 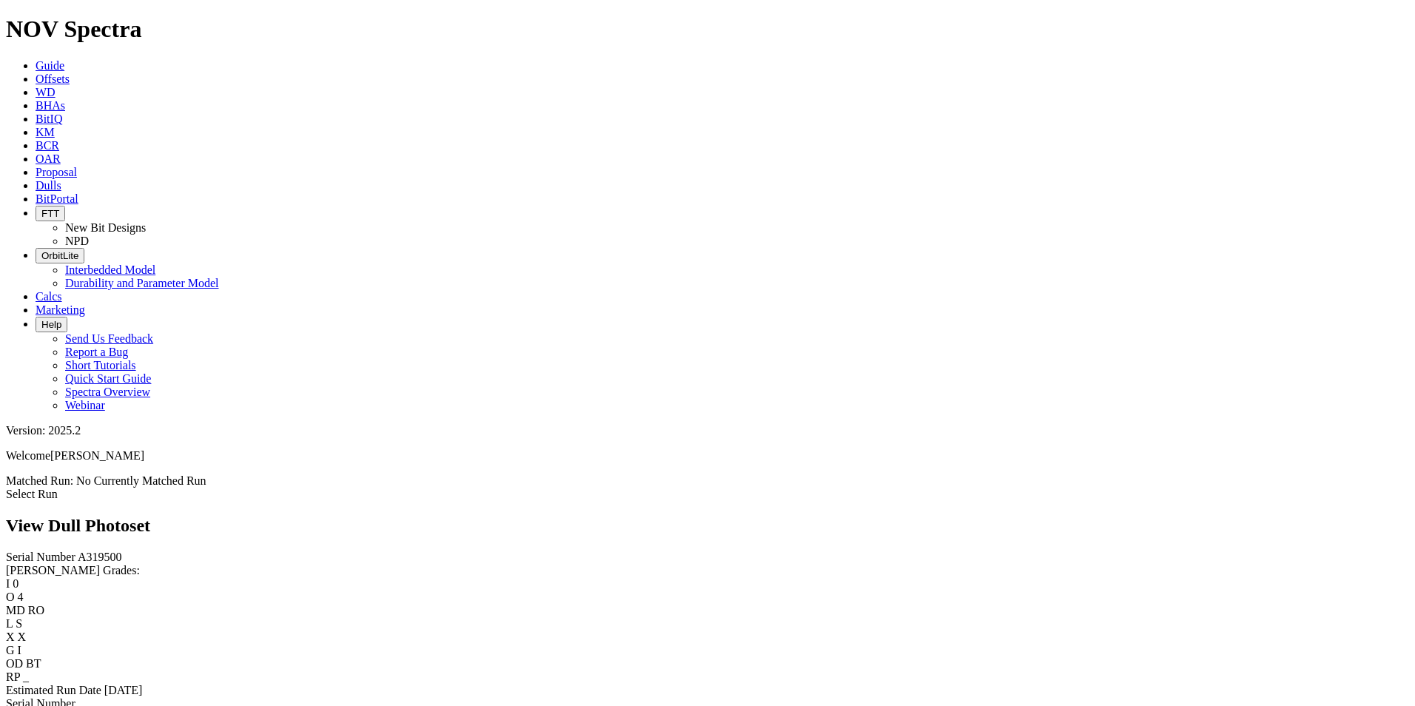 I want to click on a: Marketing, so click(x=60, y=309).